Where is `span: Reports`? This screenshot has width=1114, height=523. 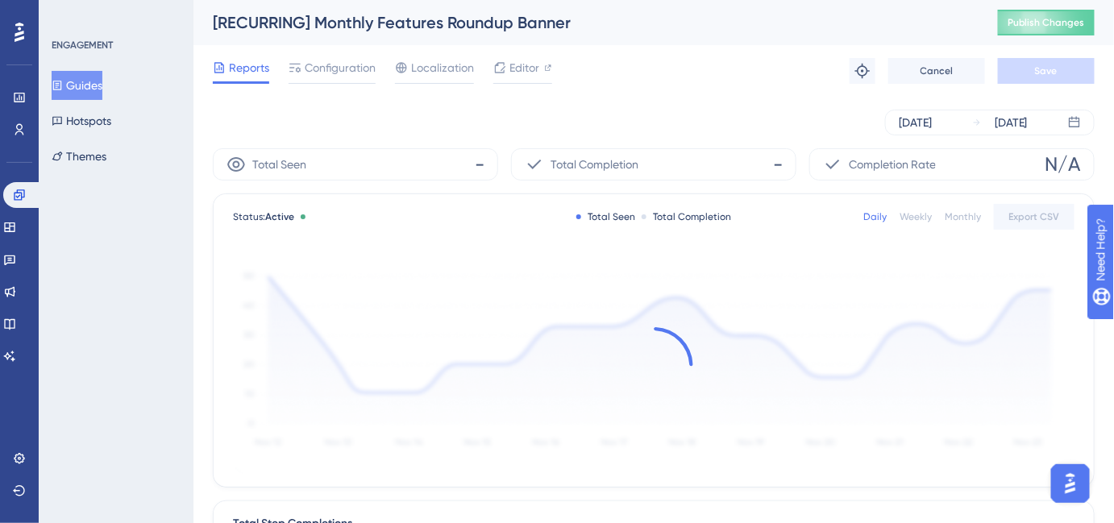
span: Reports is located at coordinates (249, 68).